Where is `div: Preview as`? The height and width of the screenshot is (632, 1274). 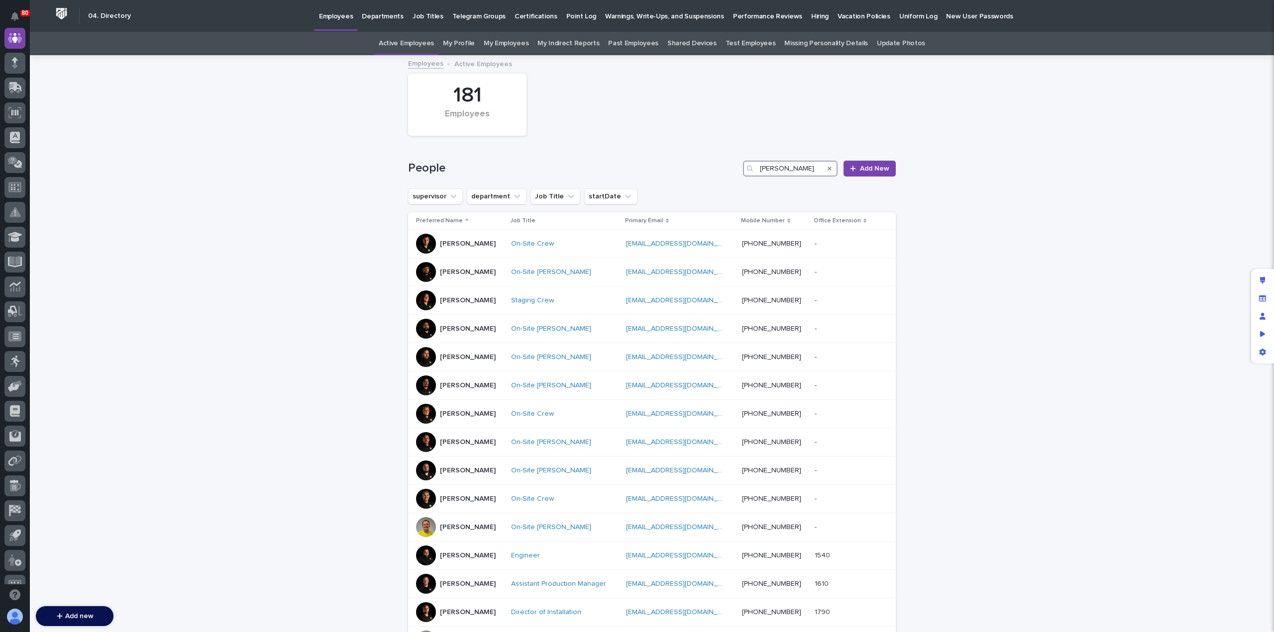
div: Preview as is located at coordinates (1262, 334).